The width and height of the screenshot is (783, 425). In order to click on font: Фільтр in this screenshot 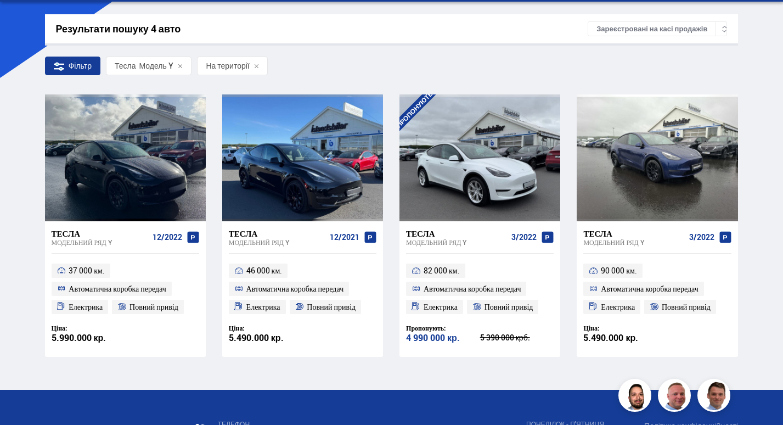, I will do `click(80, 66)`.